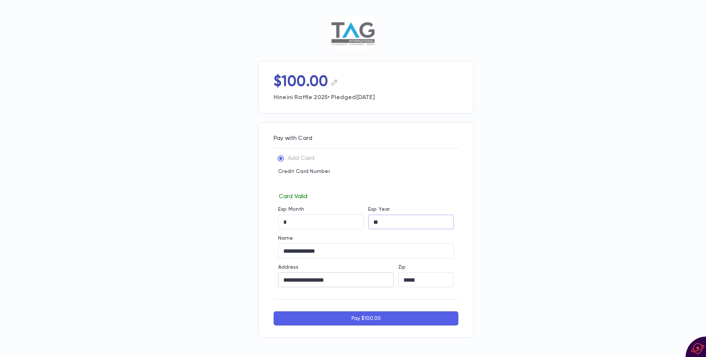 Image resolution: width=706 pixels, height=357 pixels. Describe the element at coordinates (291, 209) in the screenshot. I see `label: Exp Month` at that location.